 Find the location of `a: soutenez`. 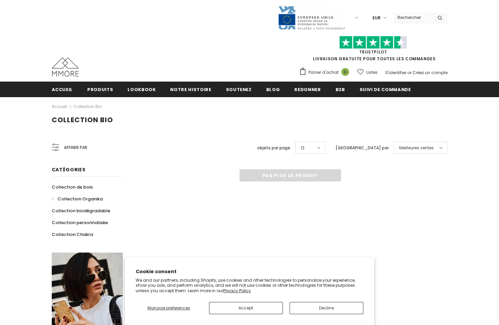

a: soutenez is located at coordinates (239, 89).